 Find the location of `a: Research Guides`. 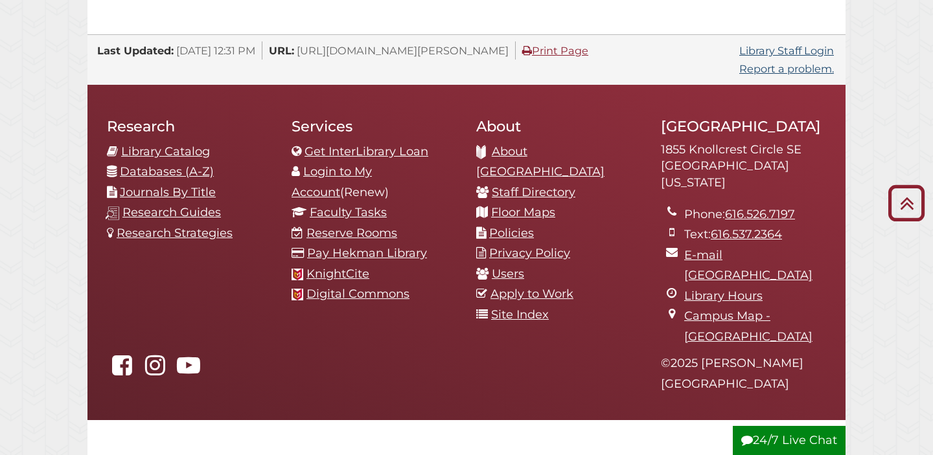

a: Research Guides is located at coordinates (172, 212).